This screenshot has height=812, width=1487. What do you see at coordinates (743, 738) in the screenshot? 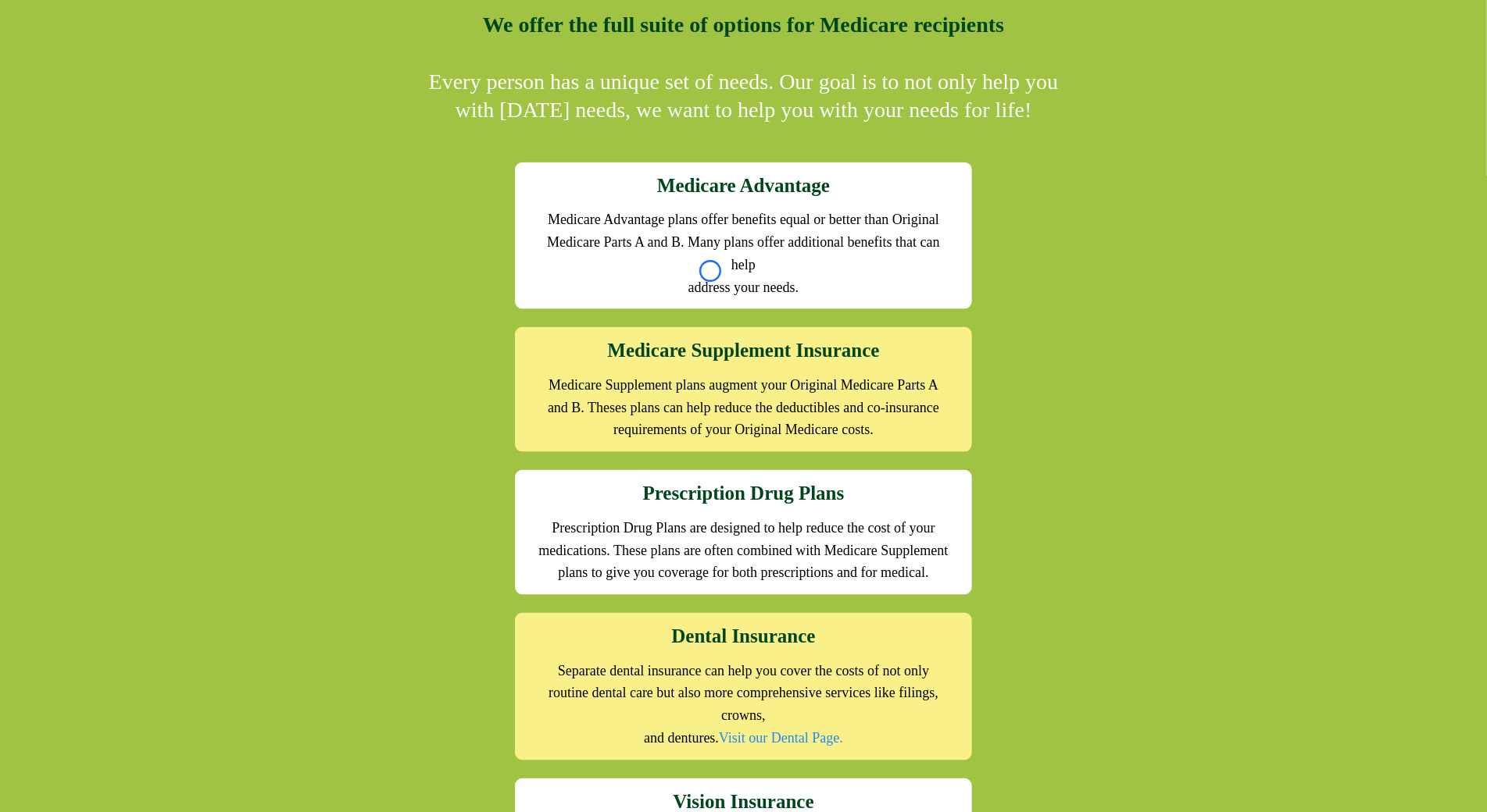
I see `h2: and dentures.` at bounding box center [743, 738].